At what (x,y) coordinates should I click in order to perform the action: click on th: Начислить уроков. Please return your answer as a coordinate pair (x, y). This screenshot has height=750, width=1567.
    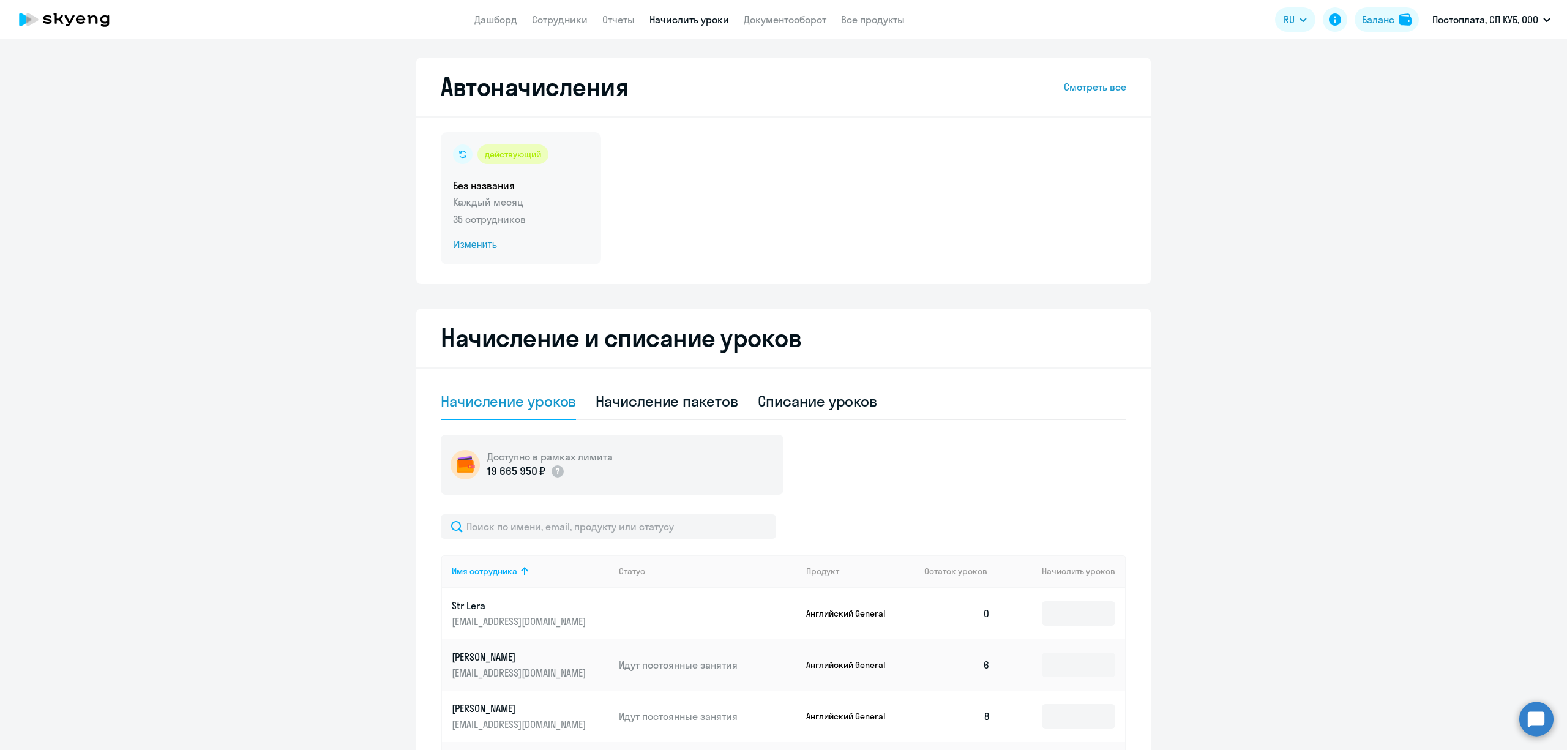
    Looking at the image, I should click on (1063, 571).